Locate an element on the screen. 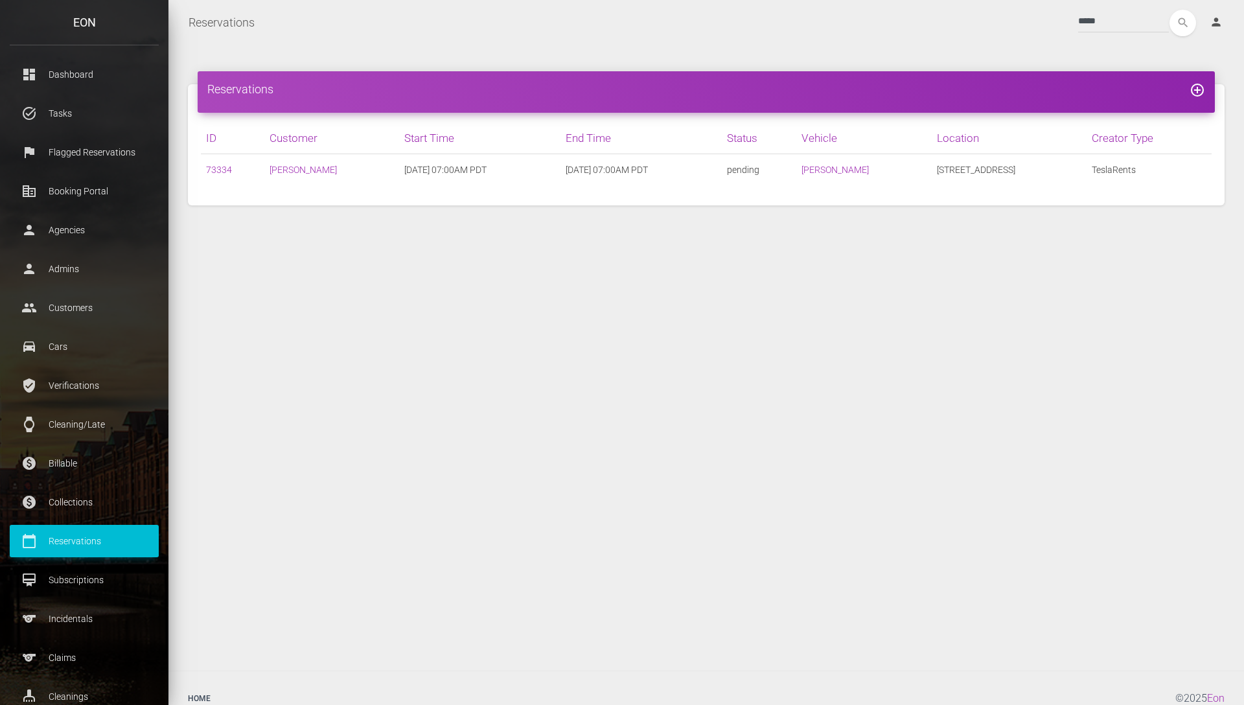 This screenshot has width=1244, height=705. p: Customers is located at coordinates (84, 308).